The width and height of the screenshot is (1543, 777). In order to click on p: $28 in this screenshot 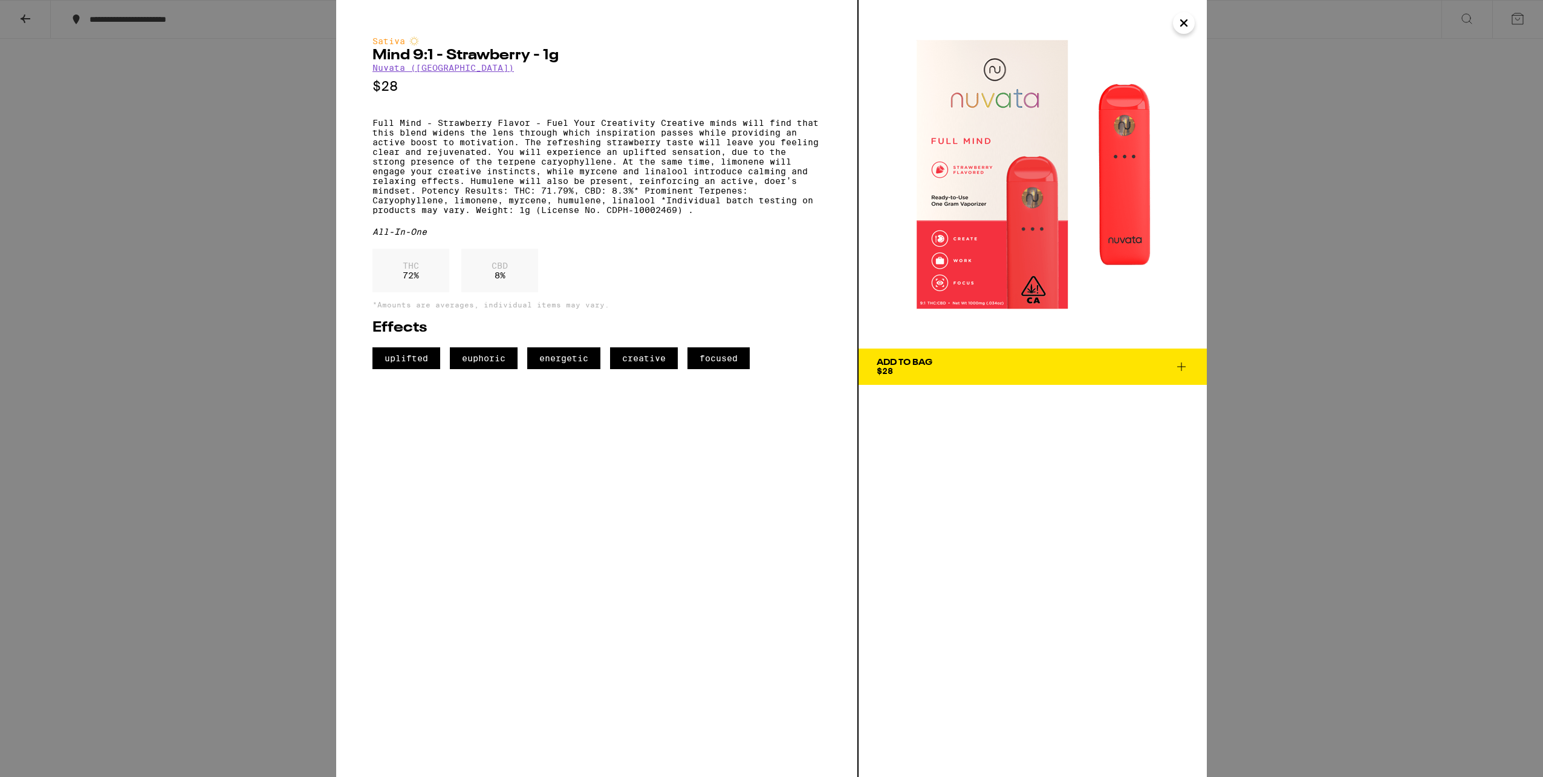, I will do `click(597, 86)`.